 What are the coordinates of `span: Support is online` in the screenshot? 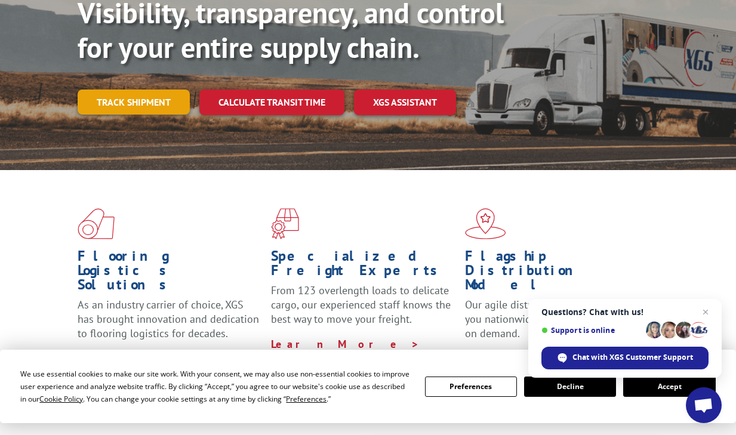 It's located at (592, 330).